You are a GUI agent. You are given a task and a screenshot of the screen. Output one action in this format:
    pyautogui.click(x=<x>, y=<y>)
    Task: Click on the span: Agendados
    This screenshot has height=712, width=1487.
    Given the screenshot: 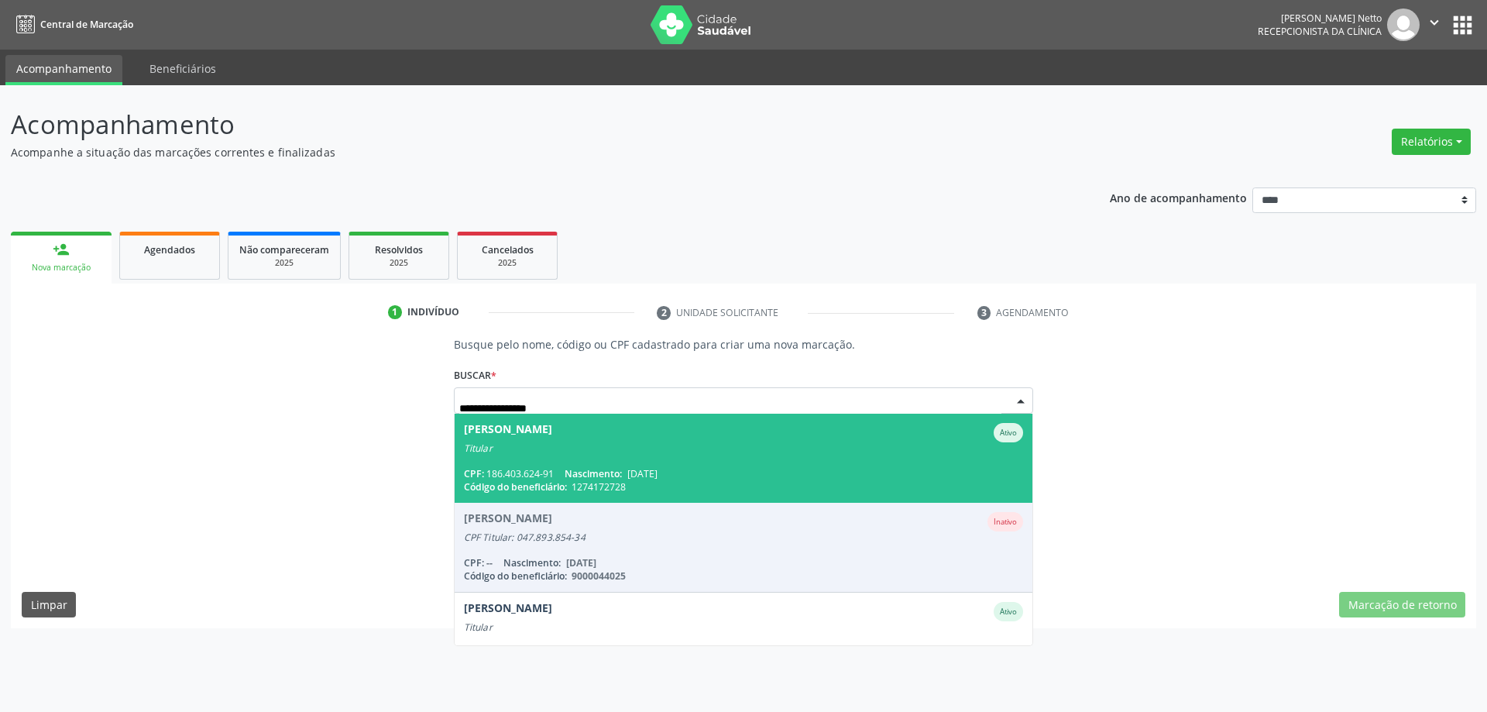 What is the action you would take?
    pyautogui.click(x=170, y=249)
    